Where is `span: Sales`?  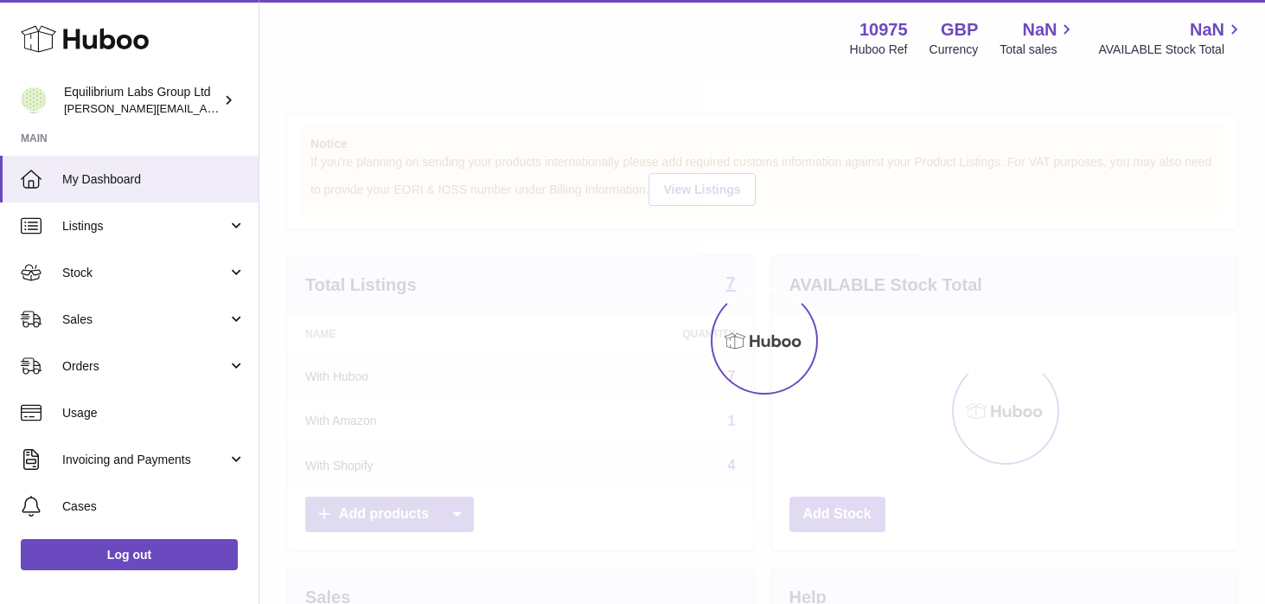 span: Sales is located at coordinates (144, 319).